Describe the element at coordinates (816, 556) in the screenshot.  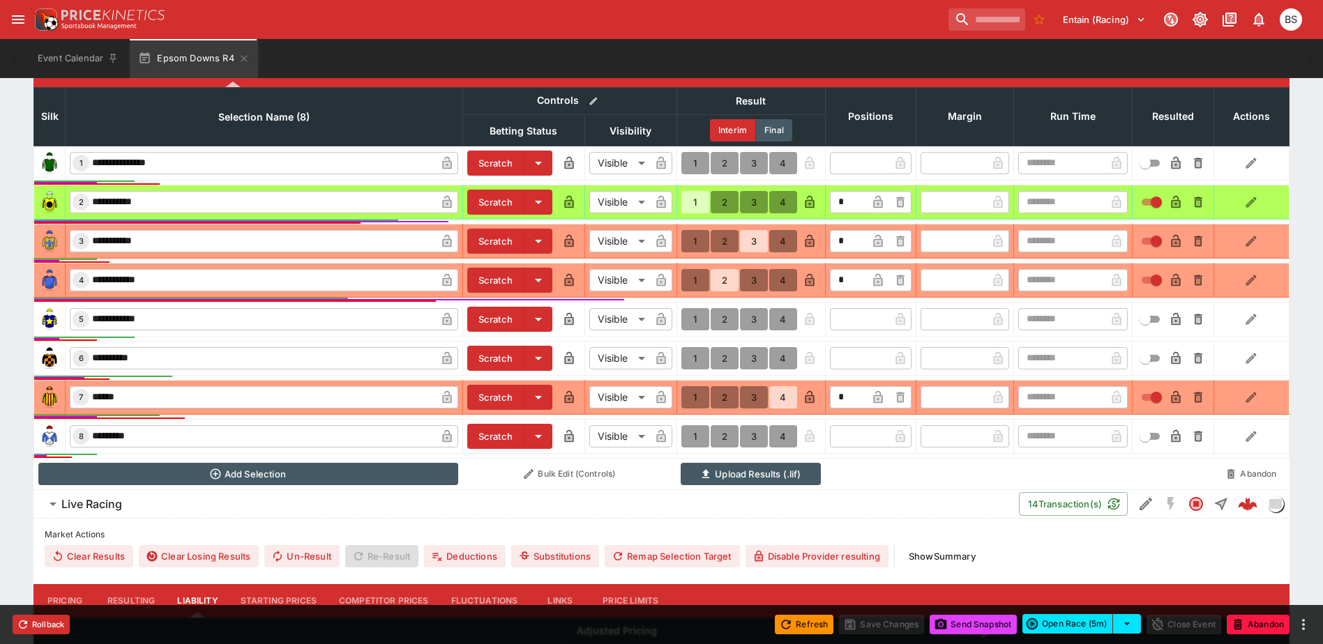
I see `button: Disable Provider resulting` at that location.